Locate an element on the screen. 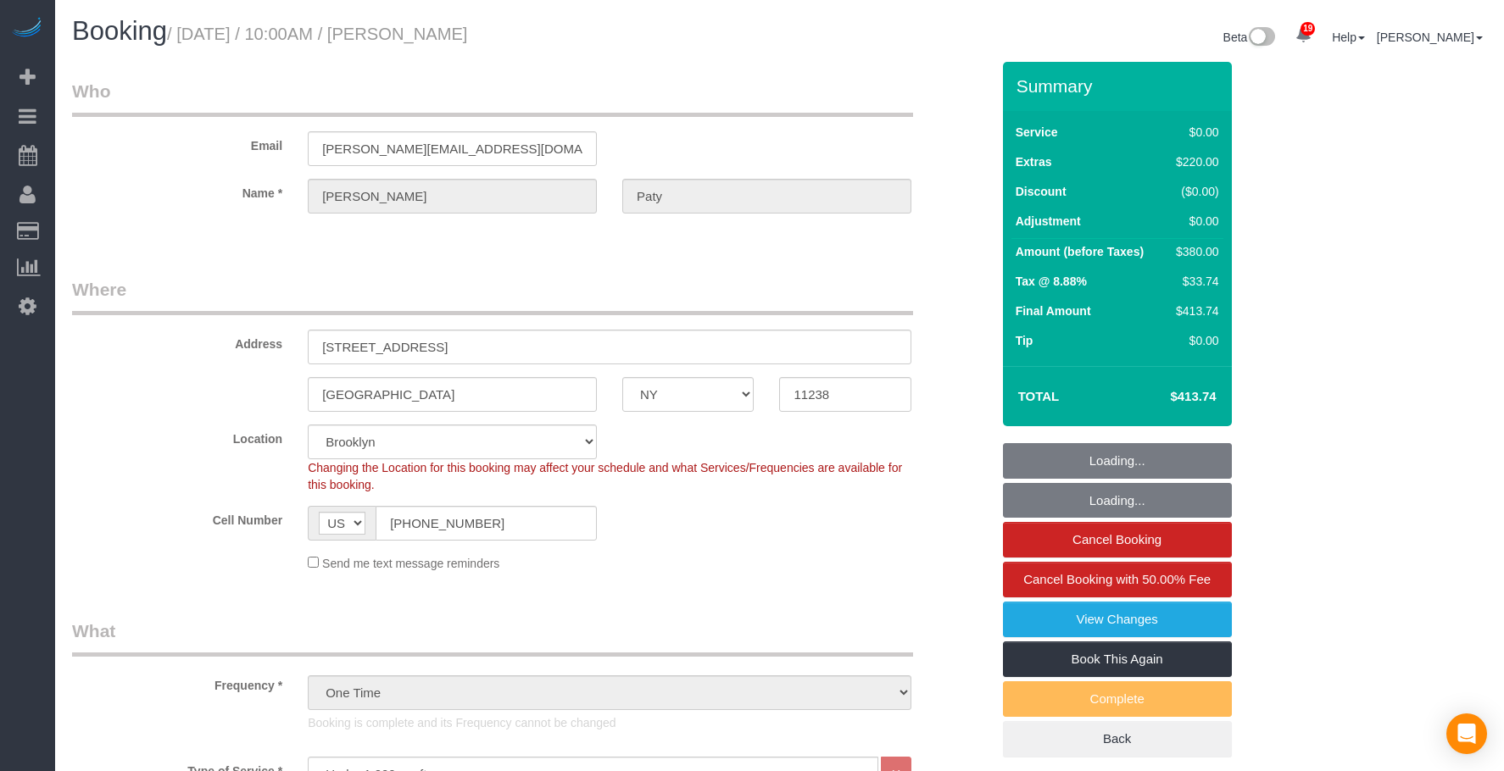  label: Address is located at coordinates (177, 341).